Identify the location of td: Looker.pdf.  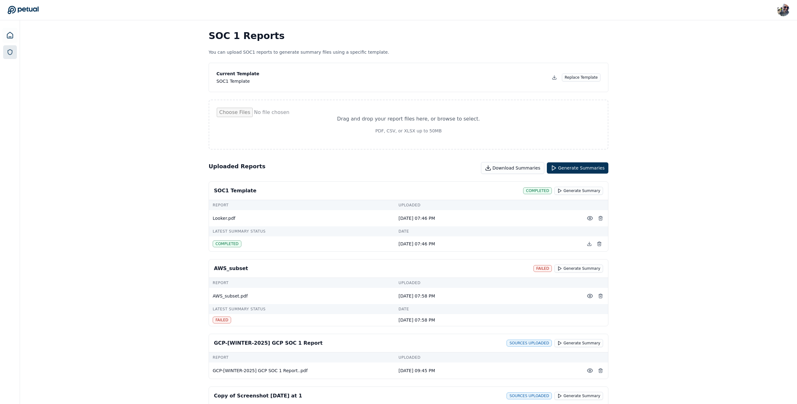
(302, 218).